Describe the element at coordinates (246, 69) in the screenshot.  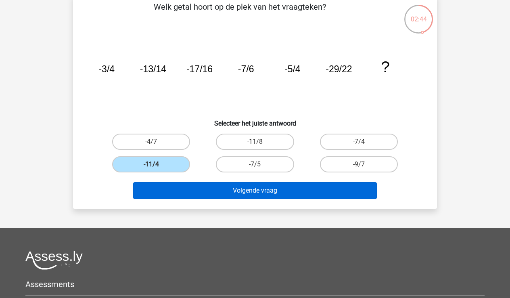
I see `tspan: -7/6` at that location.